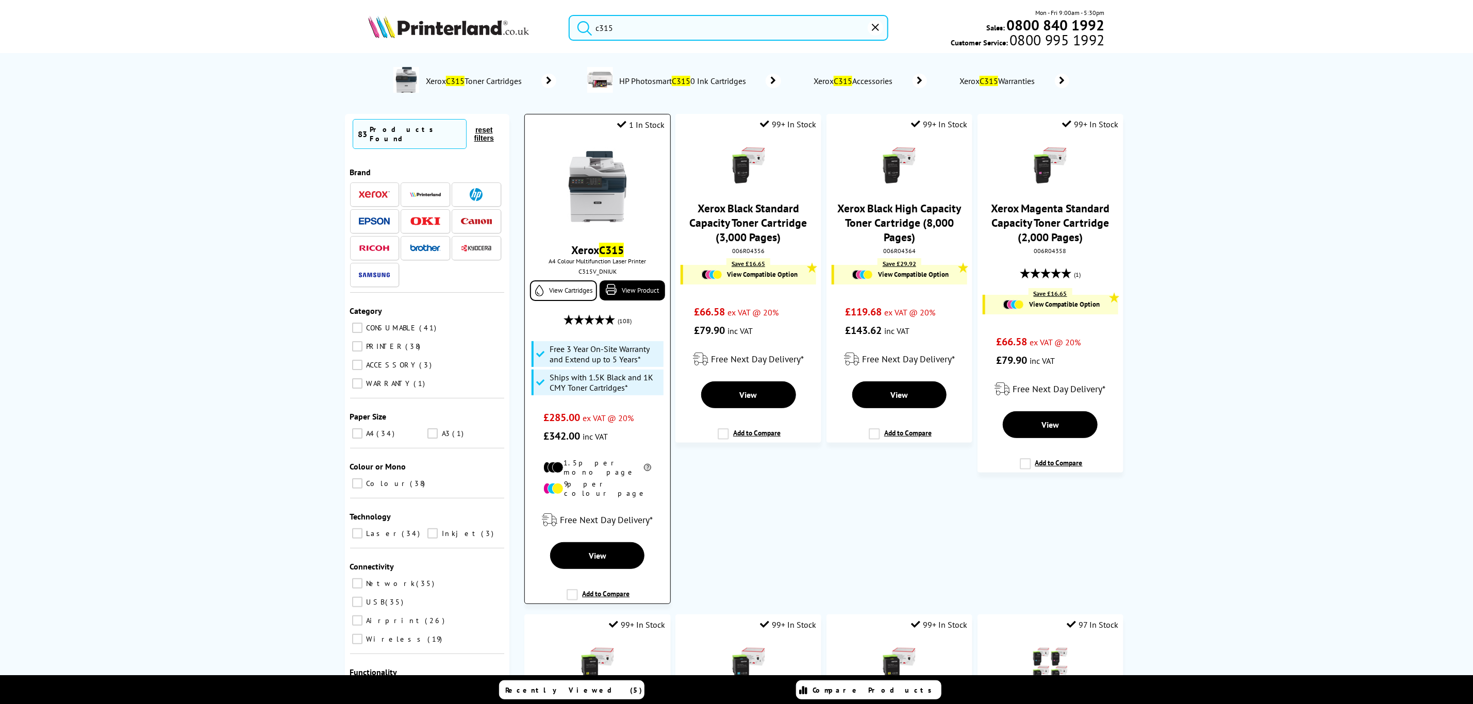 The width and height of the screenshot is (1473, 704). I want to click on div: 006R04358, so click(1050, 251).